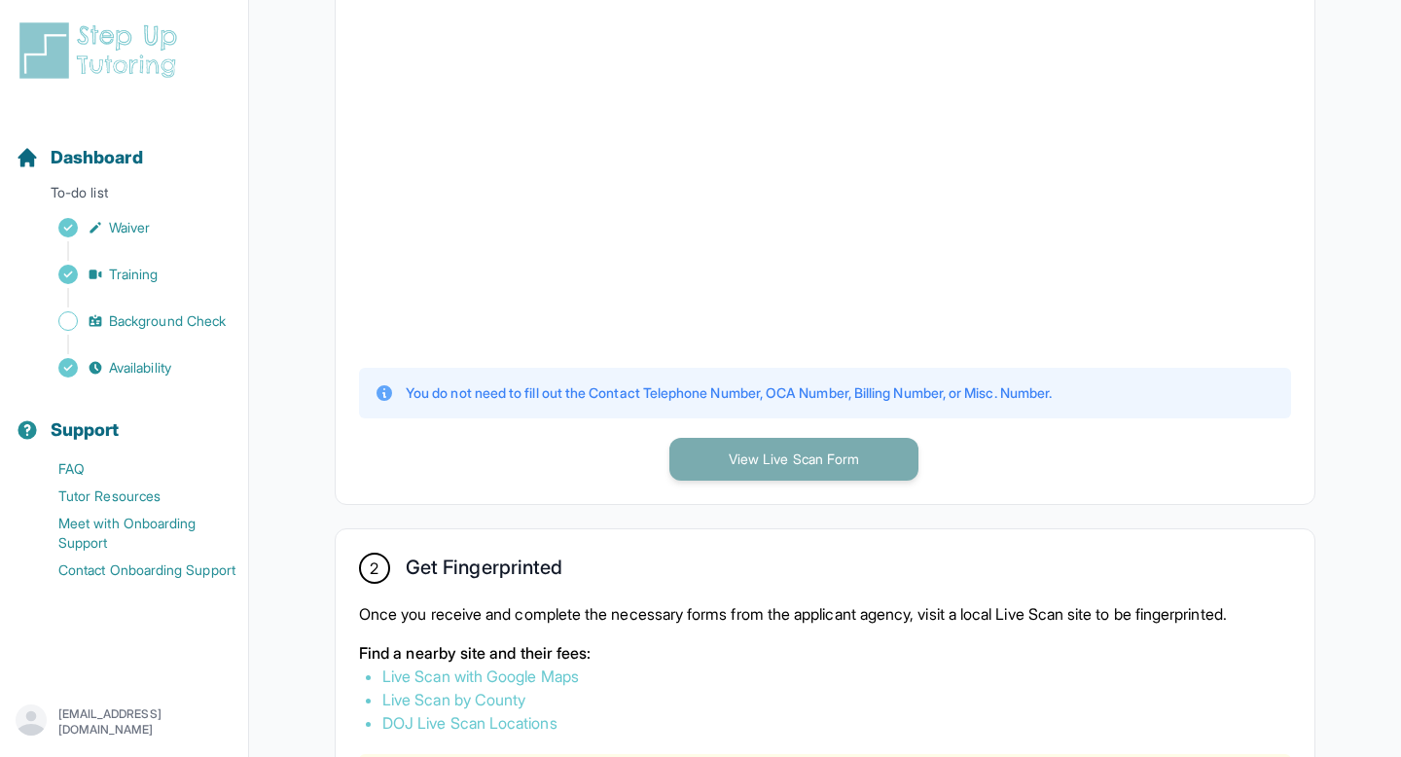 The width and height of the screenshot is (1401, 757). I want to click on span: Dashboard, so click(96, 158).